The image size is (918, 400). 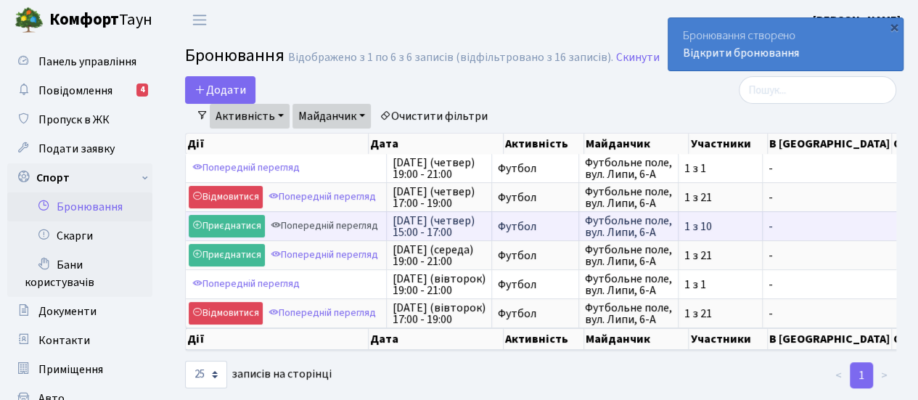 What do you see at coordinates (785, 44) in the screenshot?
I see `div: Бронювання створено` at bounding box center [785, 44].